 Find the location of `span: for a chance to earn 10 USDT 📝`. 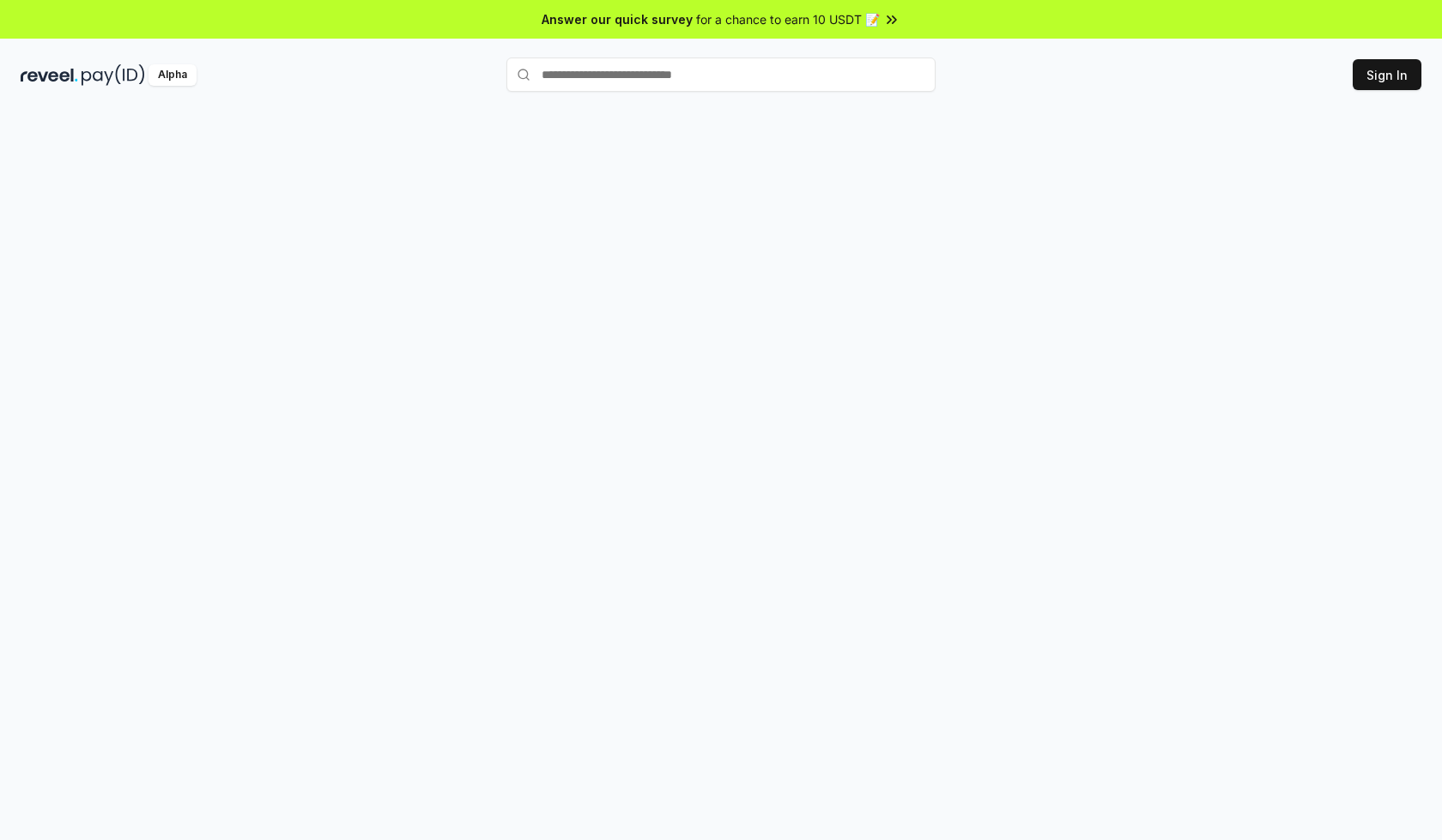

span: for a chance to earn 10 USDT 📝 is located at coordinates (788, 19).